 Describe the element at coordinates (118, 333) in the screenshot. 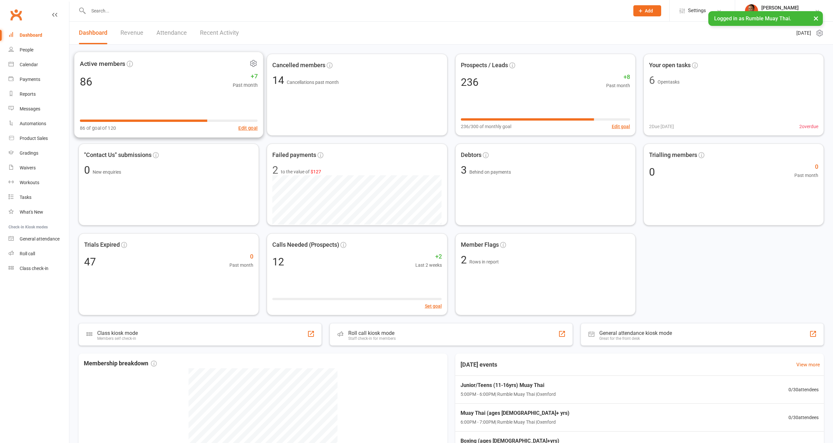

I see `div: Class kiosk mode` at that location.